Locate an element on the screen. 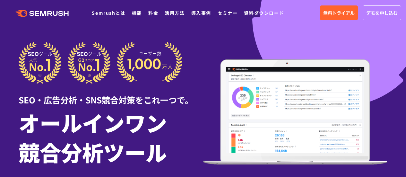  a: Semrushとは is located at coordinates (109, 13).